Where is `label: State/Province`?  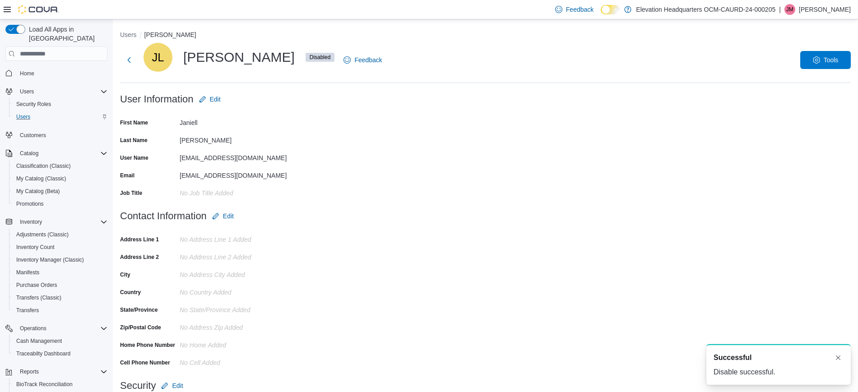 label: State/Province is located at coordinates (139, 310).